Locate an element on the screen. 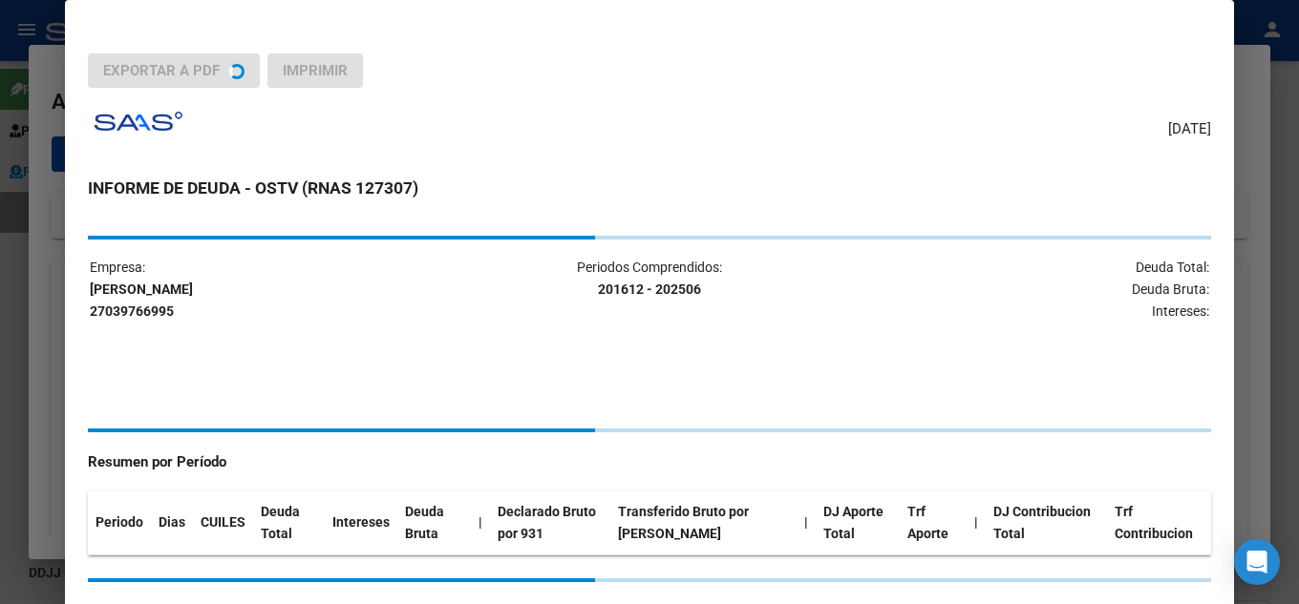 Image resolution: width=1299 pixels, height=604 pixels. th: Deuda Total is located at coordinates (288, 523).